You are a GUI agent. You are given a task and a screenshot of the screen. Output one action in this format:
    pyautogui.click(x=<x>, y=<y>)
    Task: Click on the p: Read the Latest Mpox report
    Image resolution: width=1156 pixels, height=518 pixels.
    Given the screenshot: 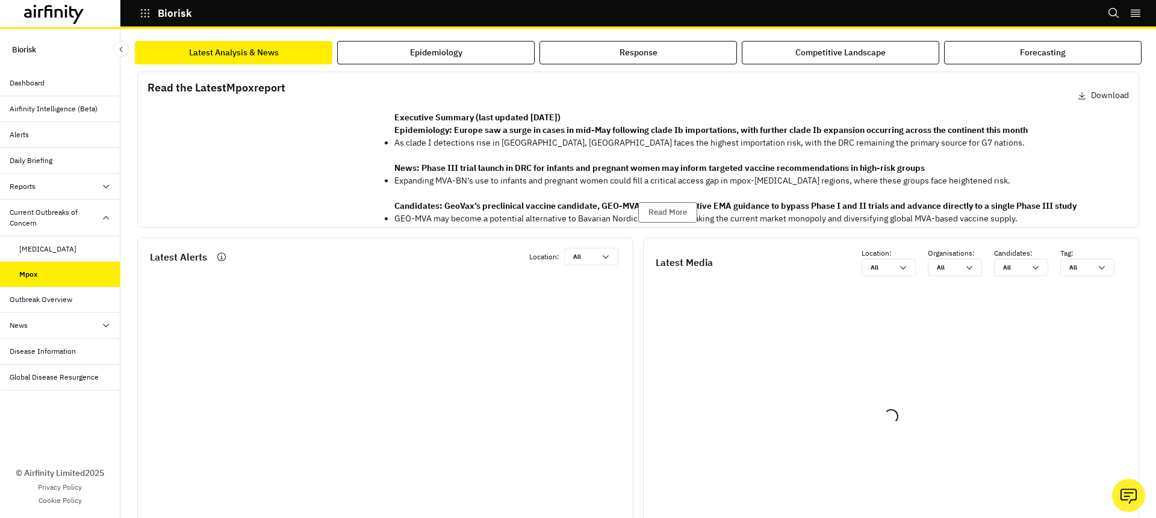 What is the action you would take?
    pyautogui.click(x=216, y=87)
    